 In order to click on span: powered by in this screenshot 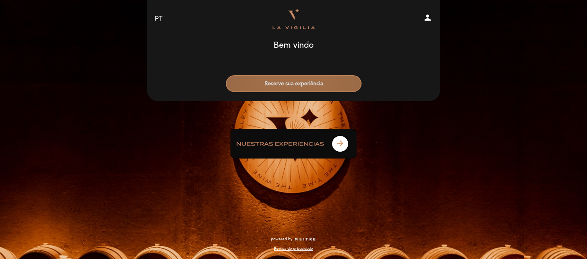, I will do `click(282, 239)`.